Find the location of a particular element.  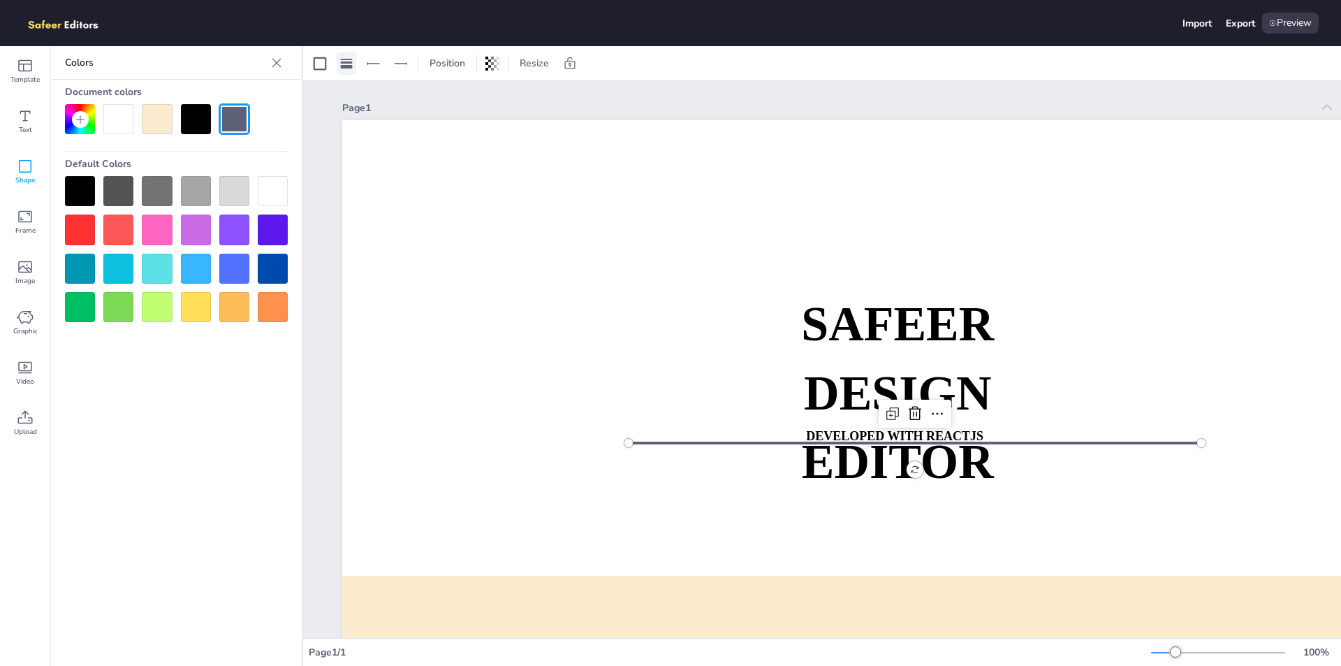

div: Import is located at coordinates (1197, 23).